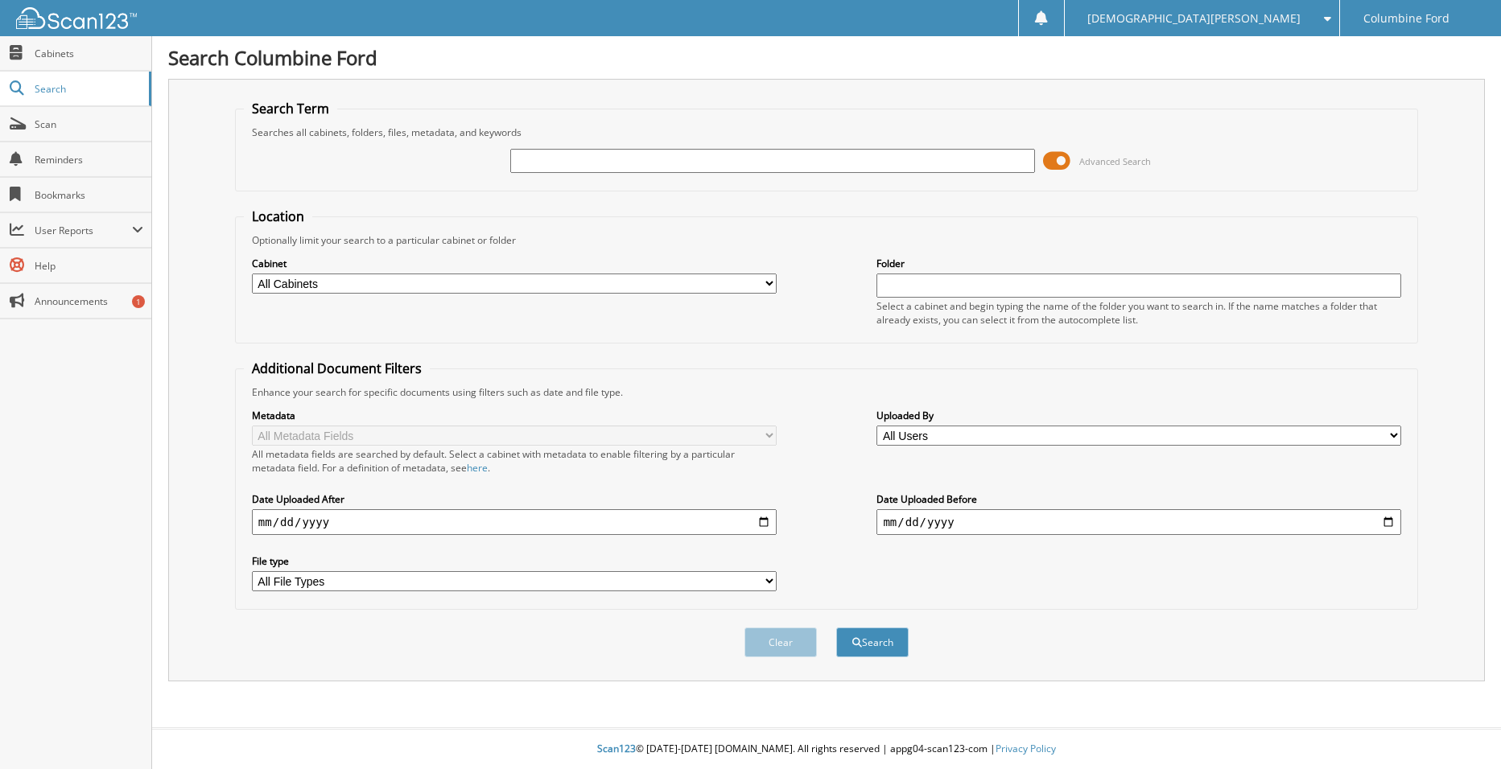 The width and height of the screenshot is (1501, 769). Describe the element at coordinates (781, 642) in the screenshot. I see `button: Clear` at that location.